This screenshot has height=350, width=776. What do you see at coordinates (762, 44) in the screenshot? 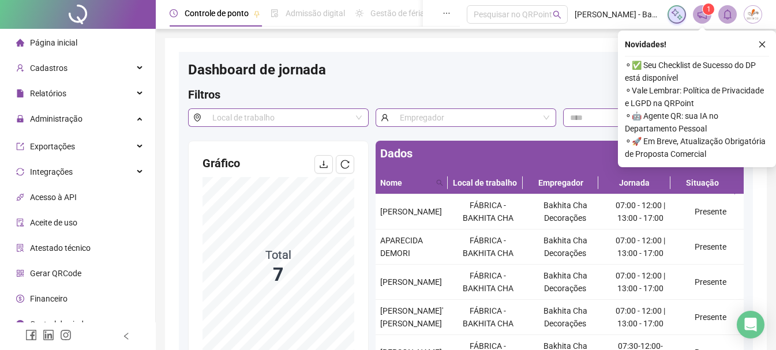
I see `span: close` at bounding box center [762, 44].